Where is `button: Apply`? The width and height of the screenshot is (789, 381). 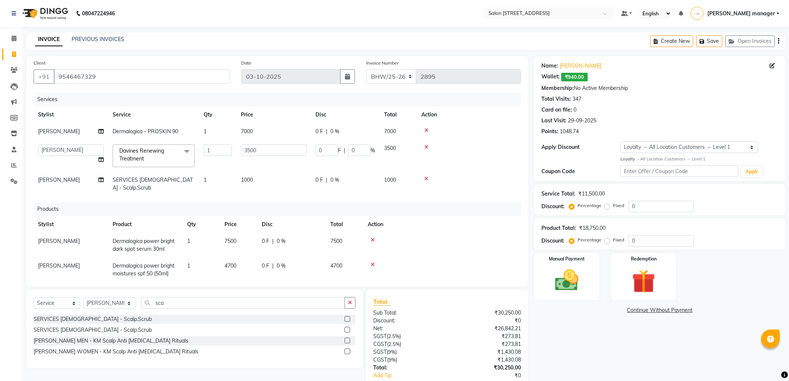 button: Apply is located at coordinates (752, 172).